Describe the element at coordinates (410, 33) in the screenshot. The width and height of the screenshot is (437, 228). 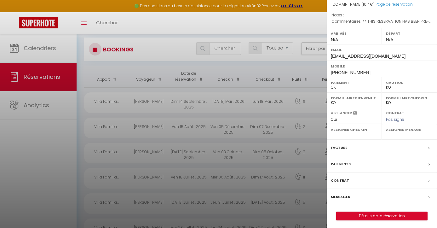
I see `label: Départ` at that location.